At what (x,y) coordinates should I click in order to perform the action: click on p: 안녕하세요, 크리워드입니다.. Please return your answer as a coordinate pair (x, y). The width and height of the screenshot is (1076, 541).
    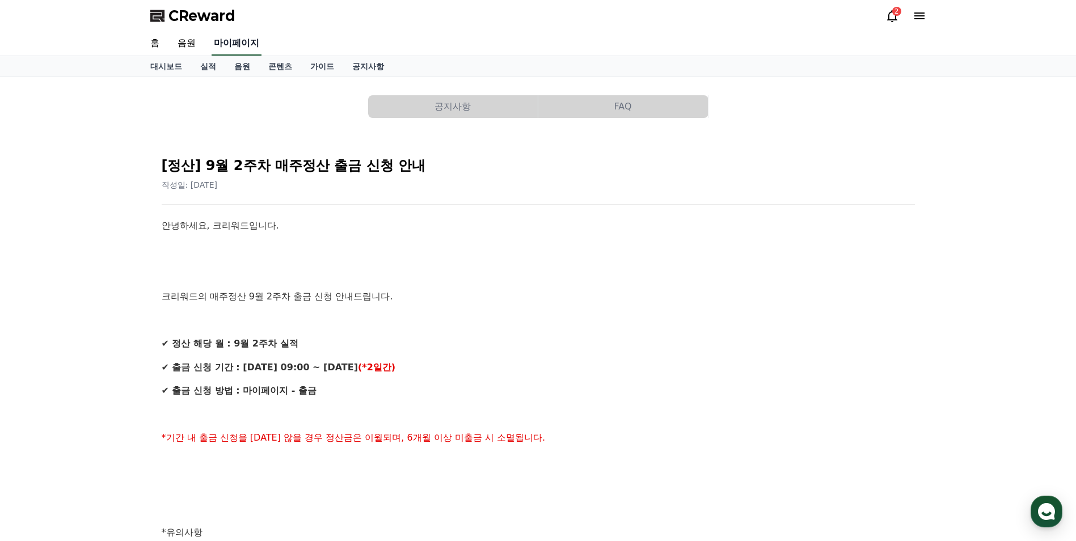
    Looking at the image, I should click on (539, 226).